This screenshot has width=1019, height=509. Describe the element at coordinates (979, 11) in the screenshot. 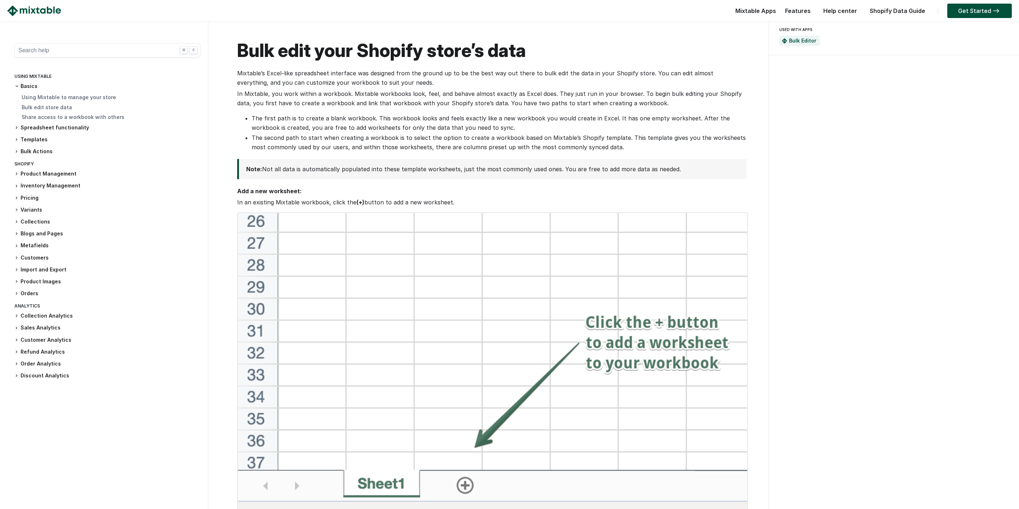

I see `a: Get Started` at that location.